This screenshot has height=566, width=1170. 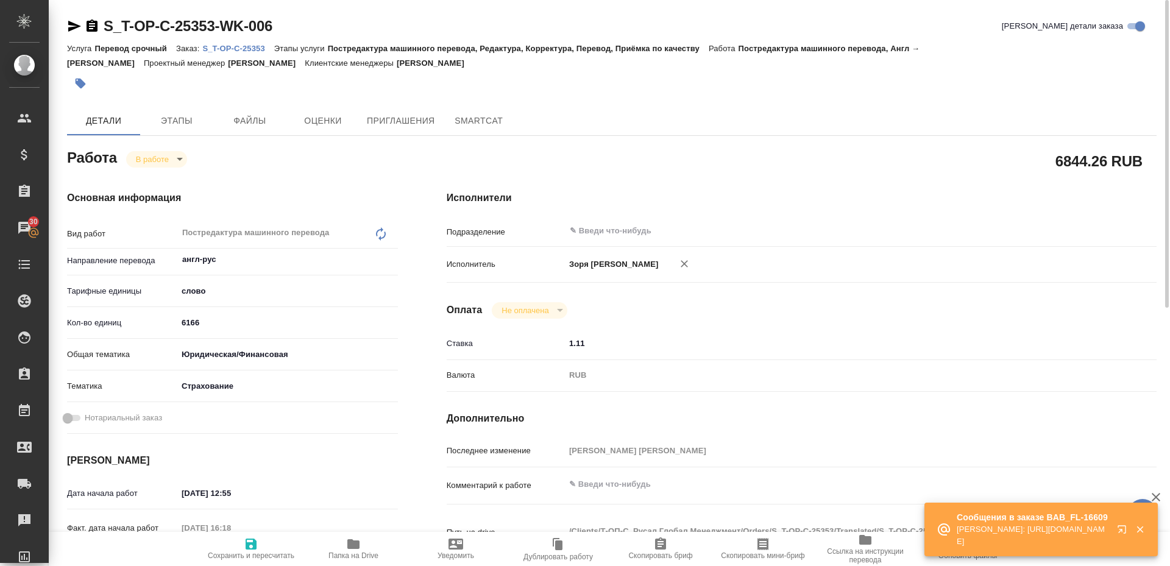 What do you see at coordinates (456, 556) in the screenshot?
I see `span: Уведомить` at bounding box center [456, 556].